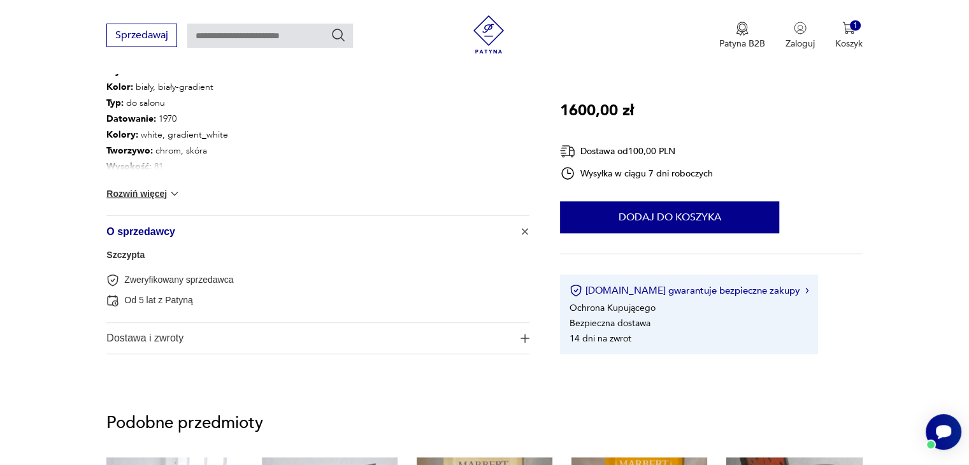 The height and width of the screenshot is (465, 969). What do you see at coordinates (849, 28) in the screenshot?
I see `img: Ikona koszyka` at bounding box center [849, 28].